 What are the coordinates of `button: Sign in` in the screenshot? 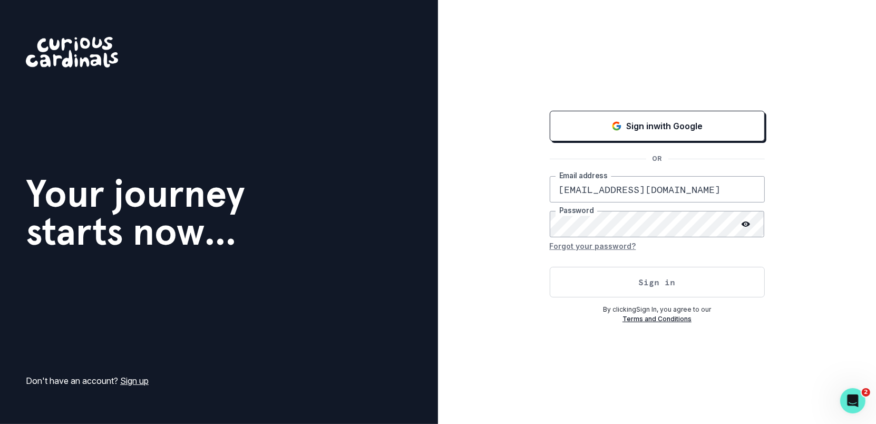 It's located at (657, 282).